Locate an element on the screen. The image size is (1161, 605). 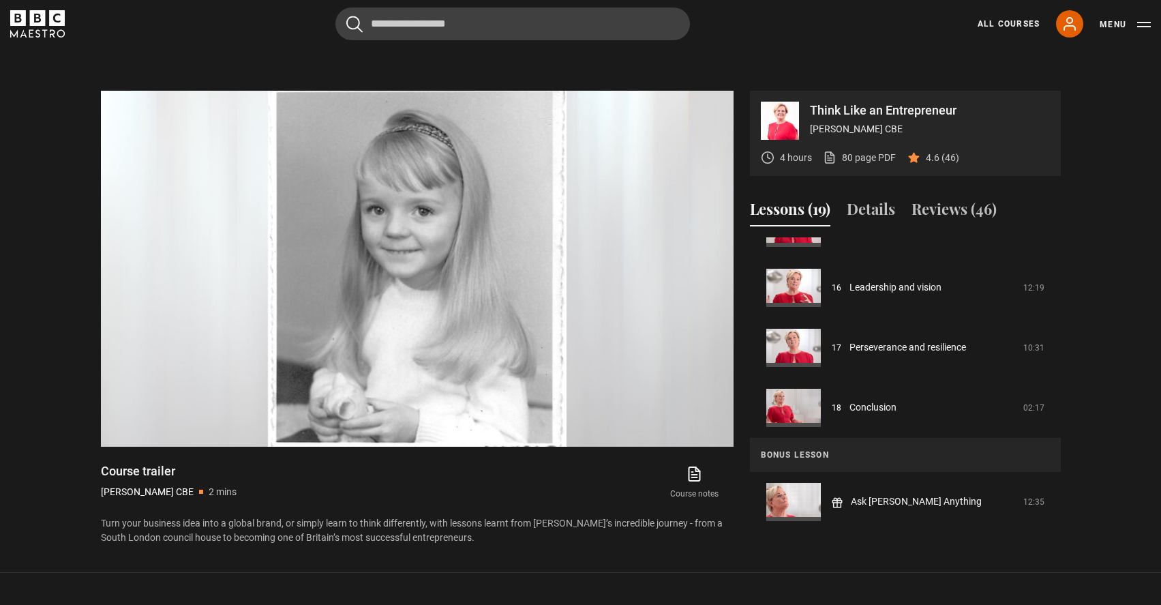
button: Reviews (46) is located at coordinates (953, 212).